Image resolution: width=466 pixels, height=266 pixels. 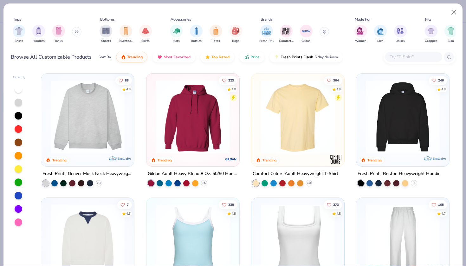 I want to click on div: Filter By, so click(x=19, y=77).